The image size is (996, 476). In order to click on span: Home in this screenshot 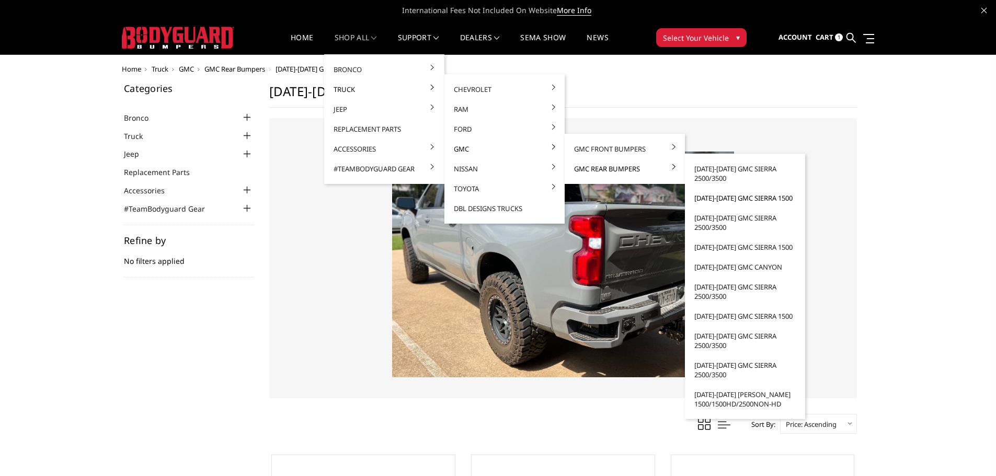, I will do `click(131, 69)`.